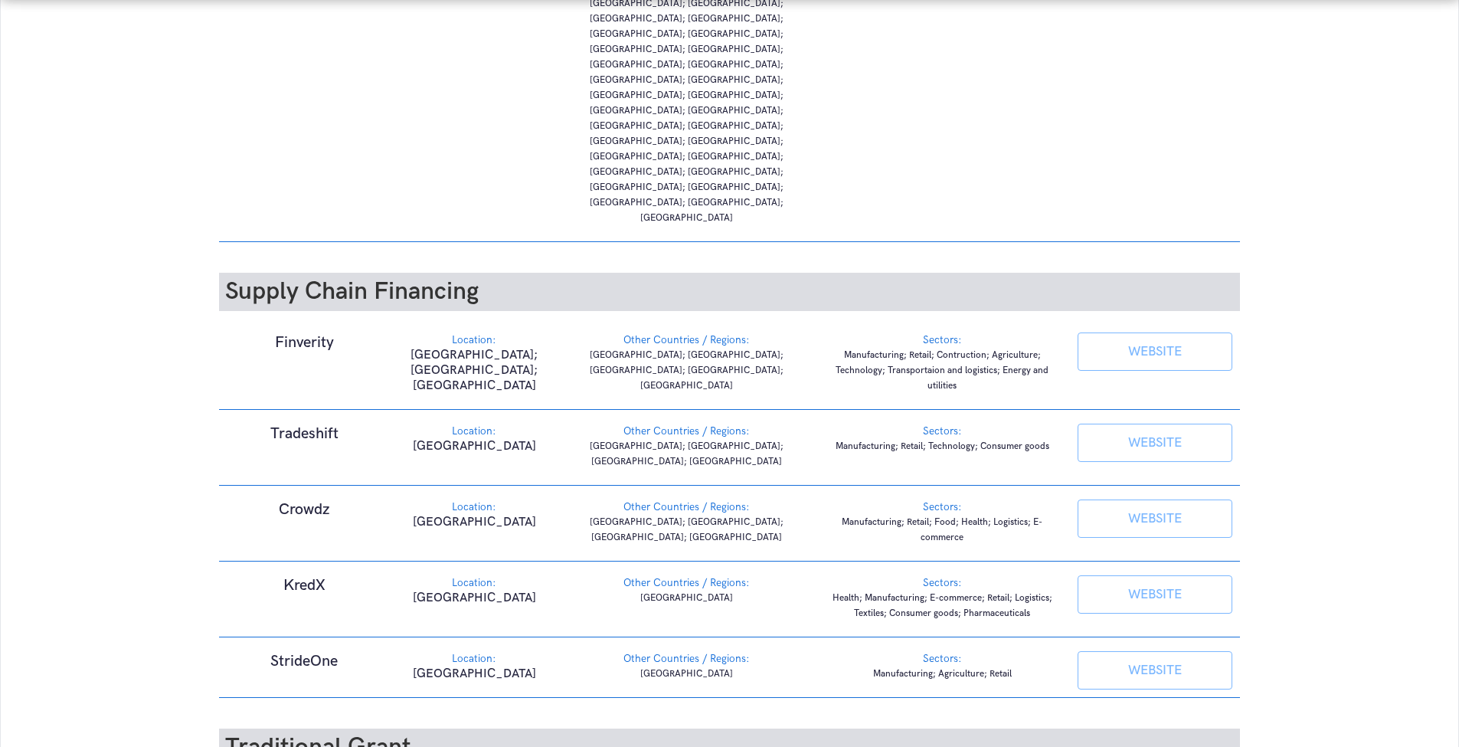 This screenshot has height=747, width=1459. What do you see at coordinates (942, 446) in the screenshot?
I see `p: Manufacturing; Retail; Technology; Consumer goods` at bounding box center [942, 446].